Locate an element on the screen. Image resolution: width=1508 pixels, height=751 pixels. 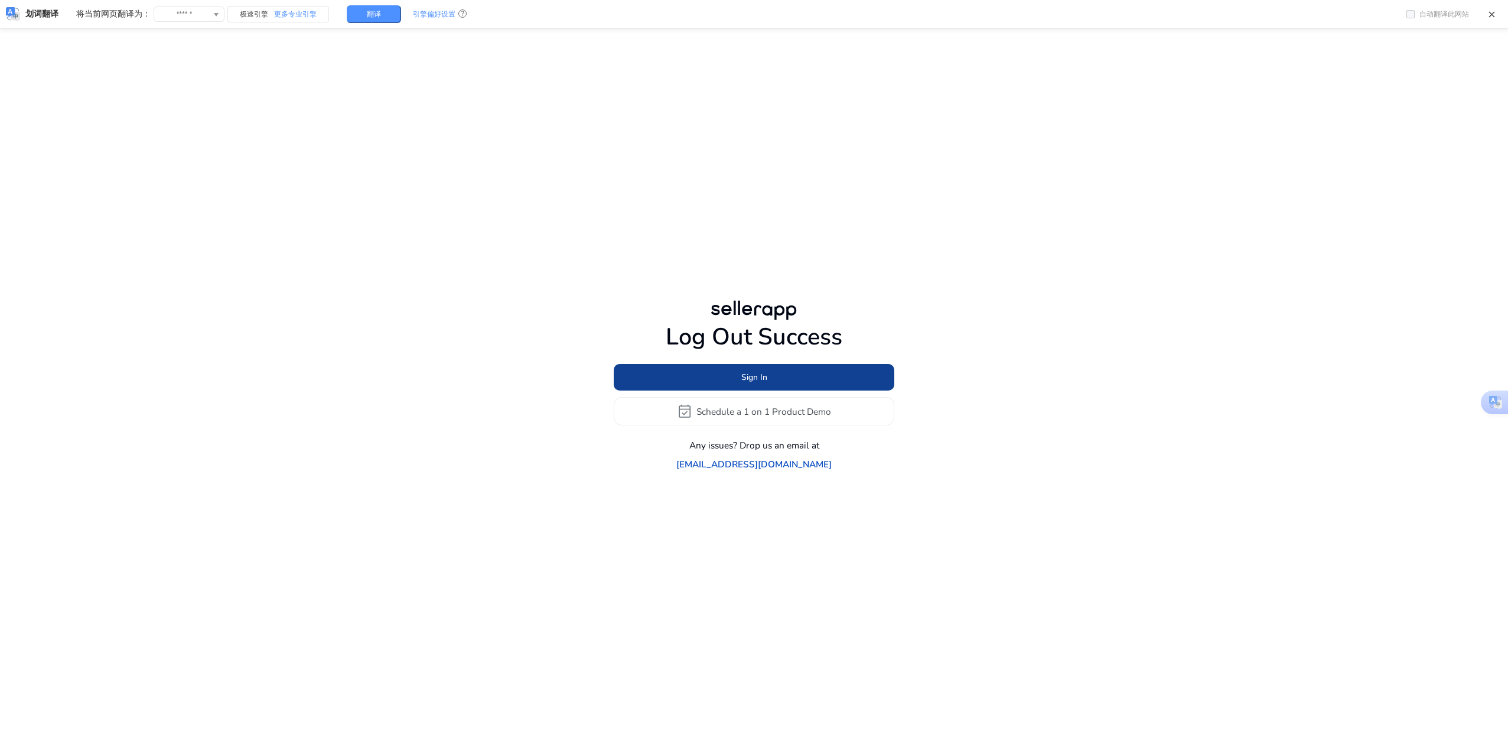
span: Sign In is located at coordinates (754, 377).